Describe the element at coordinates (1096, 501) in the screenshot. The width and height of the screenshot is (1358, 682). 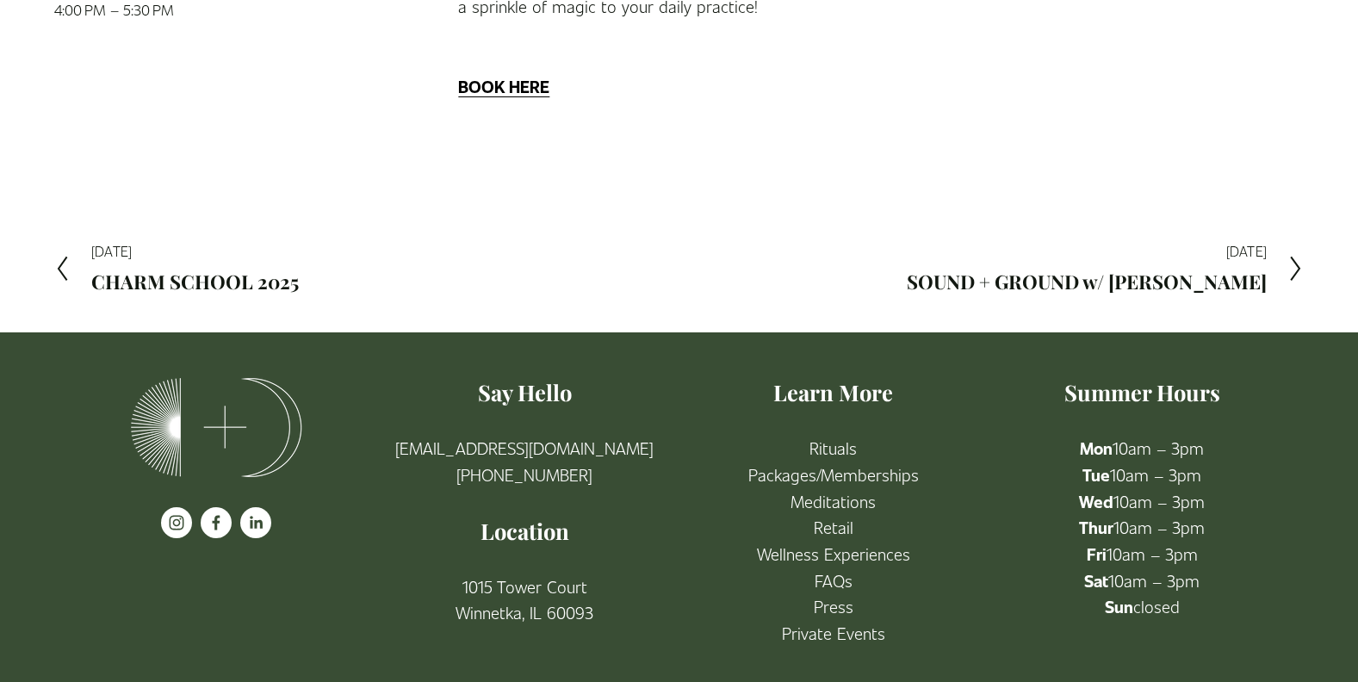
I see `strong: Wed` at that location.